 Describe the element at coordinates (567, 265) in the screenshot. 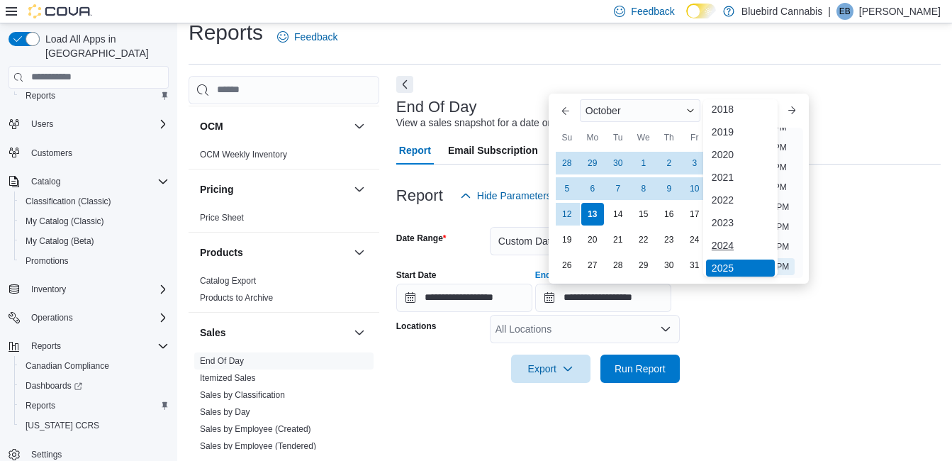

I see `div: day-26` at that location.